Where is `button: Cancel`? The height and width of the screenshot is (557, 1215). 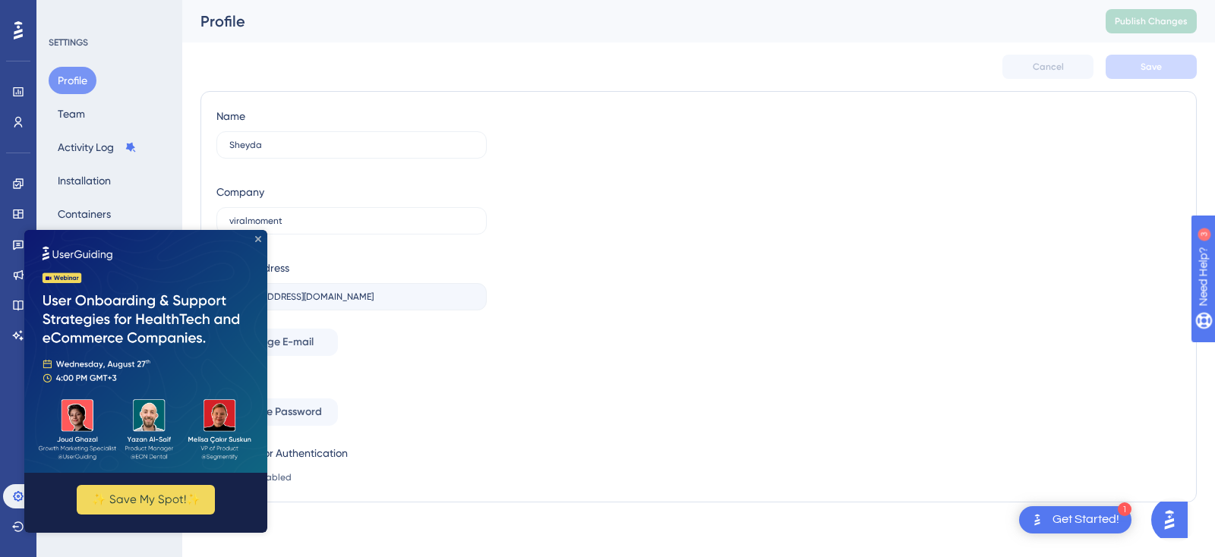
button: Cancel is located at coordinates (1048, 67).